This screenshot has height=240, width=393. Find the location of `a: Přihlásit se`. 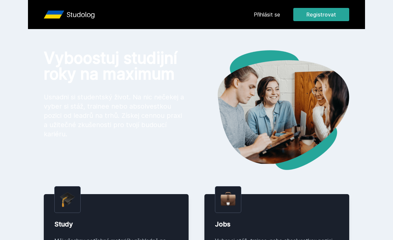

a: Přihlásit se is located at coordinates (267, 14).